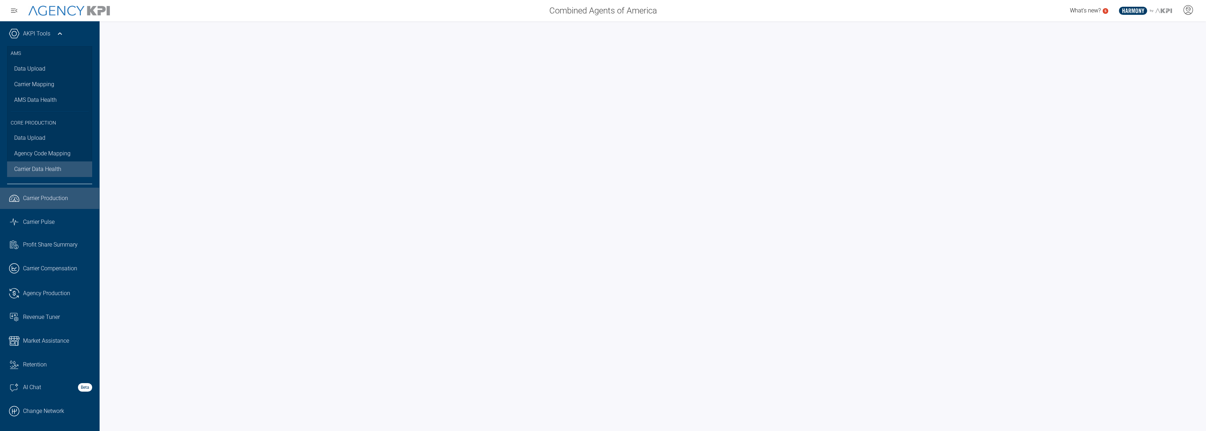  Describe the element at coordinates (50, 100) in the screenshot. I see `a: AMS Data Health` at that location.